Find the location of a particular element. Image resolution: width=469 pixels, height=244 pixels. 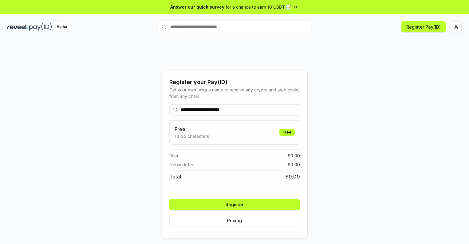

img: pay_id is located at coordinates (41, 27).